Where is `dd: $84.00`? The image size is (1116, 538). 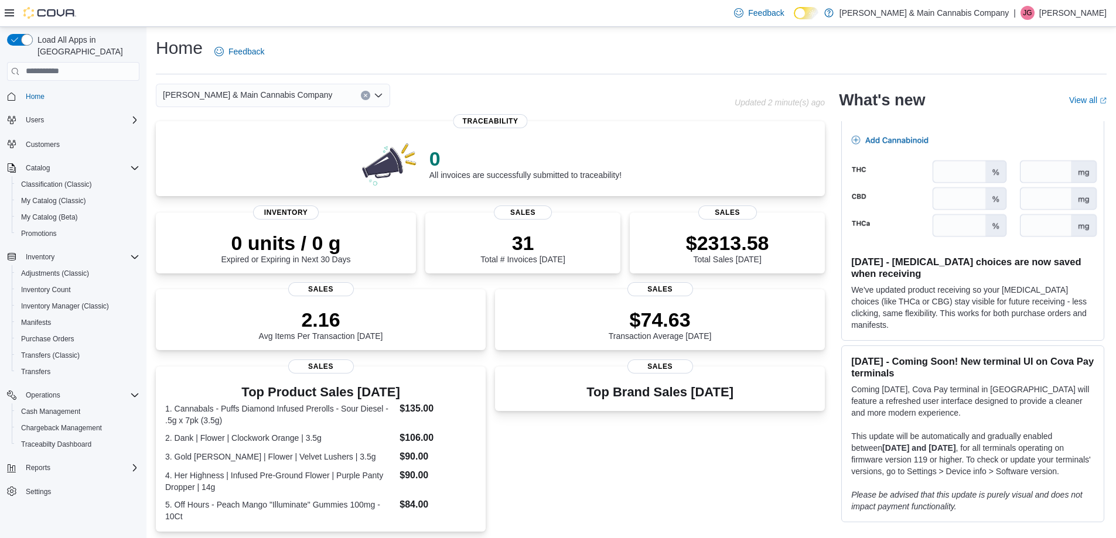
dd: $84.00 is located at coordinates (438, 505).